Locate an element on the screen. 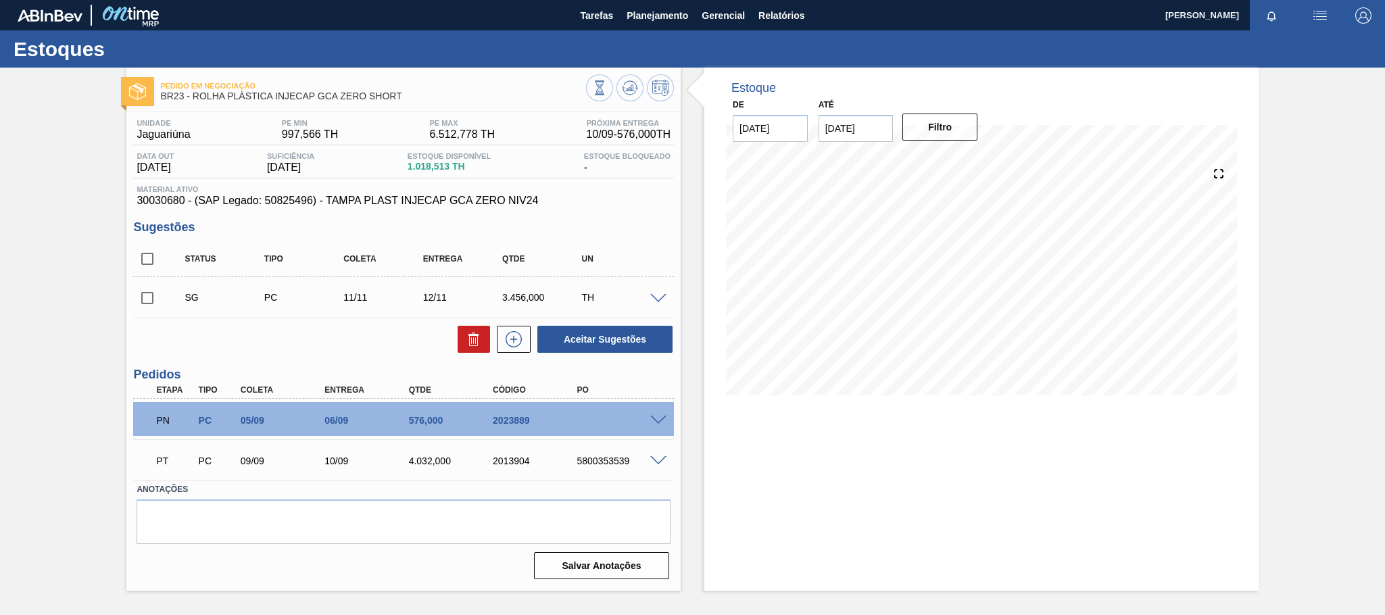  button: Notificações is located at coordinates (1271, 16).